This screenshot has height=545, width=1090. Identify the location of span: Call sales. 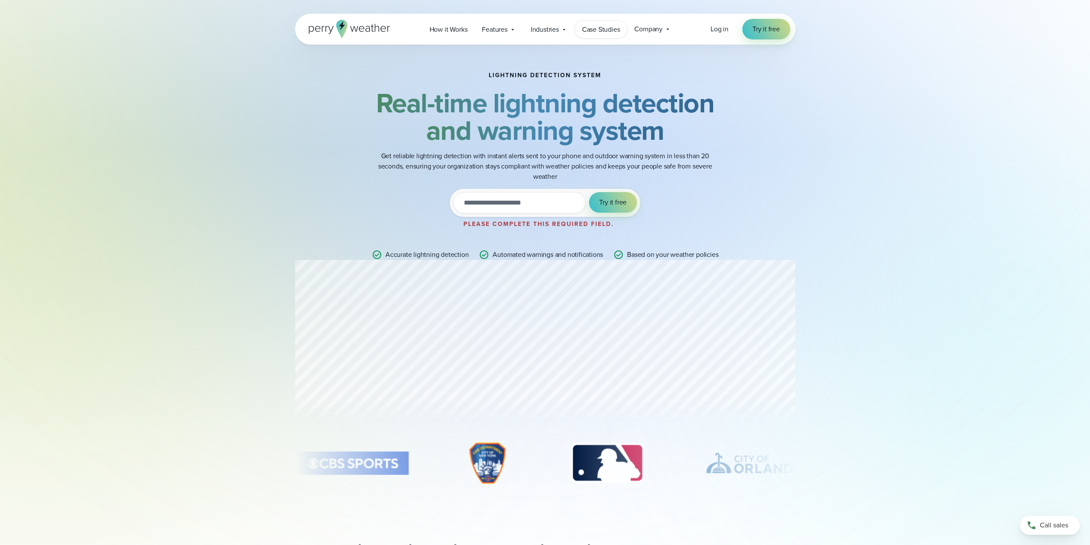
(1054, 525).